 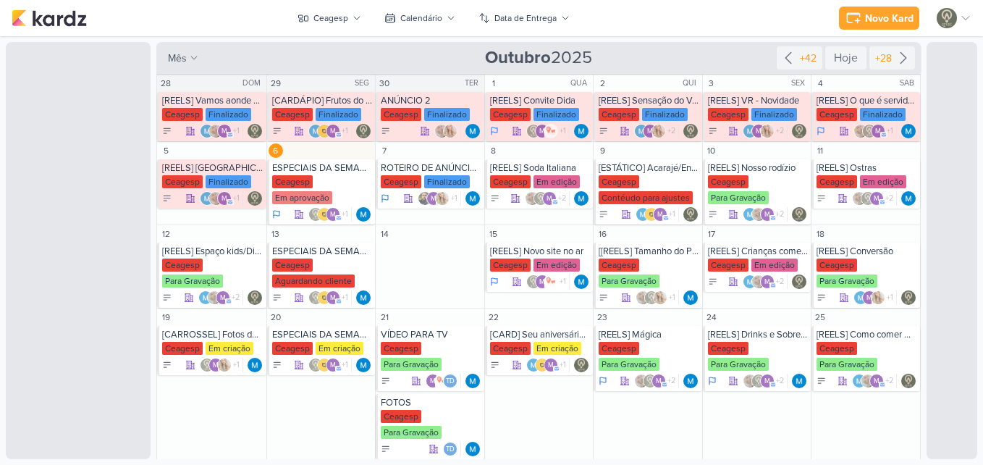 What do you see at coordinates (330, 131) in the screenshot?
I see `div: Colaboradores: MARIANA MIRANDA, IDBOX - Agência de Design, mlegnaioli@gmail.com, Thais de carvalho` at bounding box center [330, 131].